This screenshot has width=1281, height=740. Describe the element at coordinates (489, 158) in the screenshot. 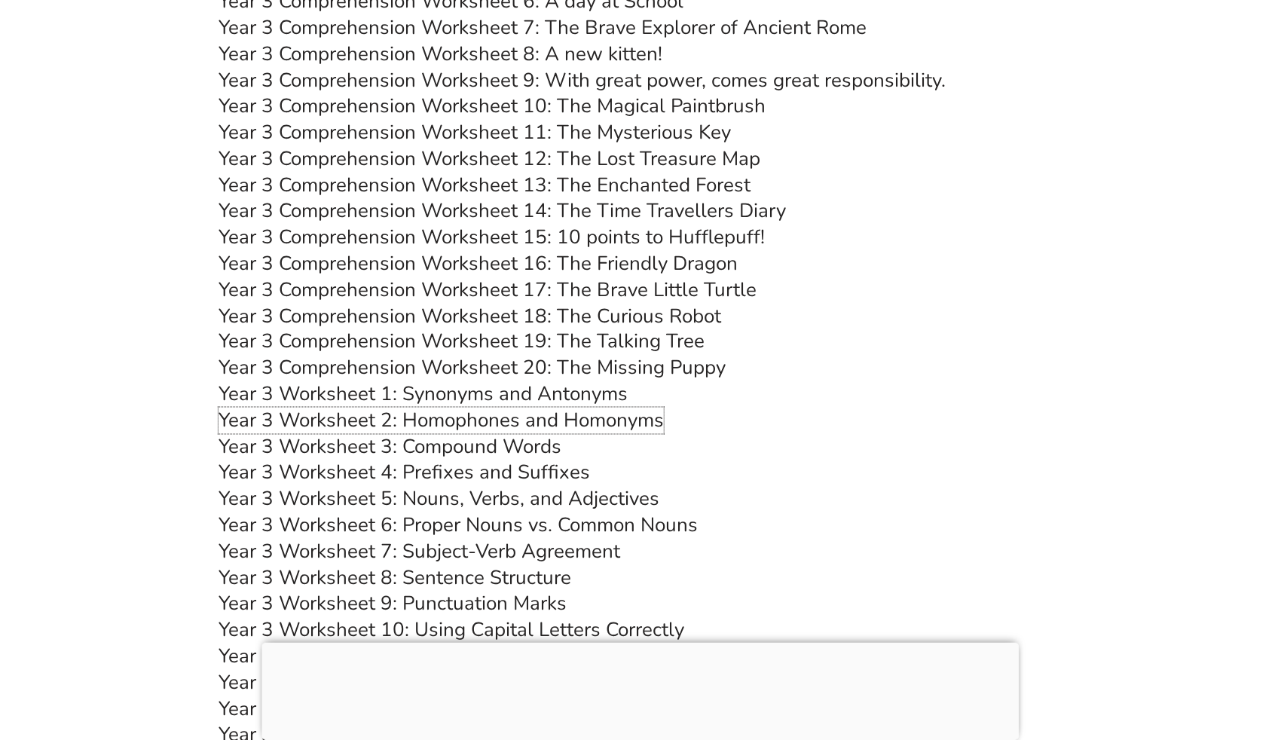

I see `a: Year 3 Comprehension Worksheet 12: The Lost Treasure Map` at that location.